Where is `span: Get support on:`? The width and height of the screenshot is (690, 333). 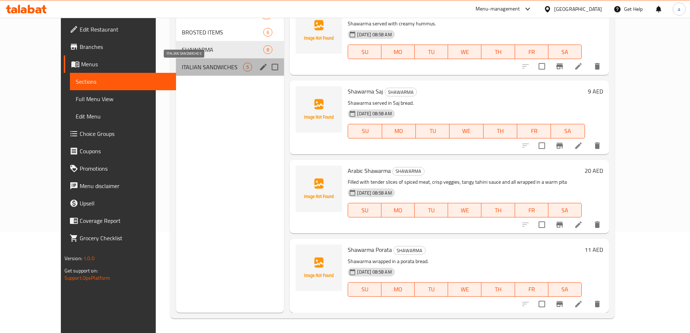 span: Get support on: is located at coordinates (81, 270).